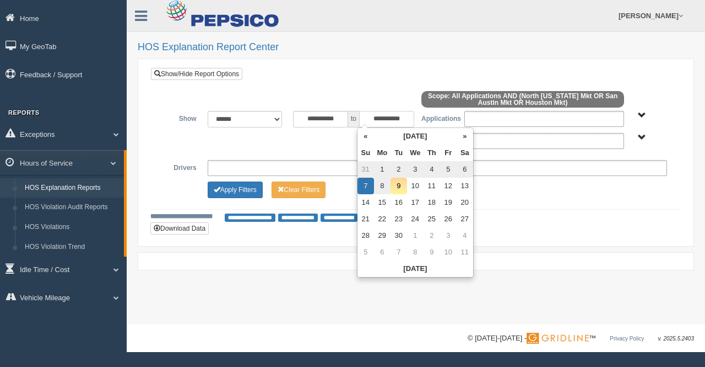 Image resolution: width=705 pixels, height=367 pixels. Describe the element at coordinates (366, 219) in the screenshot. I see `td: 21` at that location.